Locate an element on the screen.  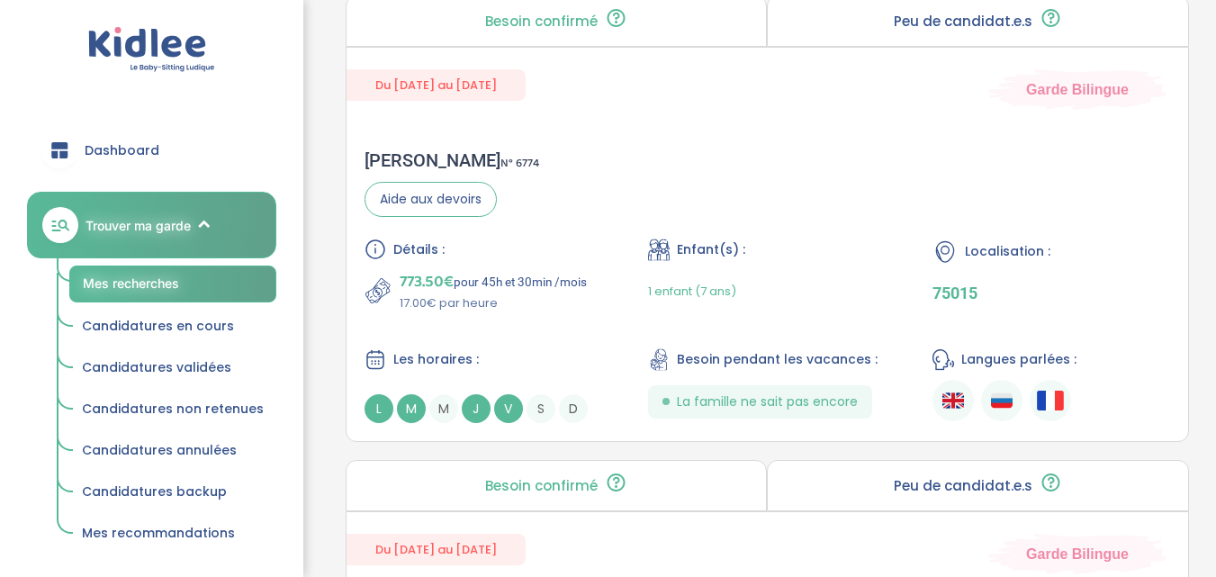
span: Enfant(s) : is located at coordinates (711, 249).